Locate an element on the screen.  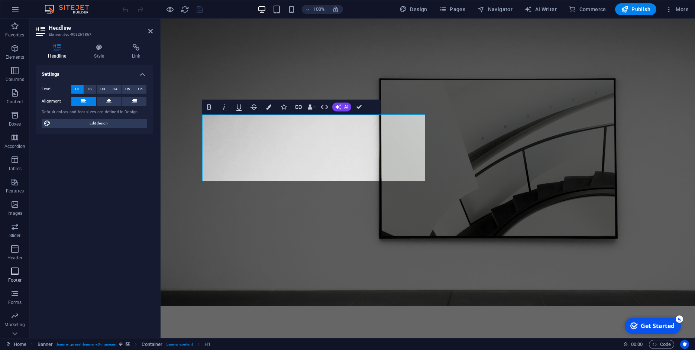
h4: Headline is located at coordinates (59, 52).